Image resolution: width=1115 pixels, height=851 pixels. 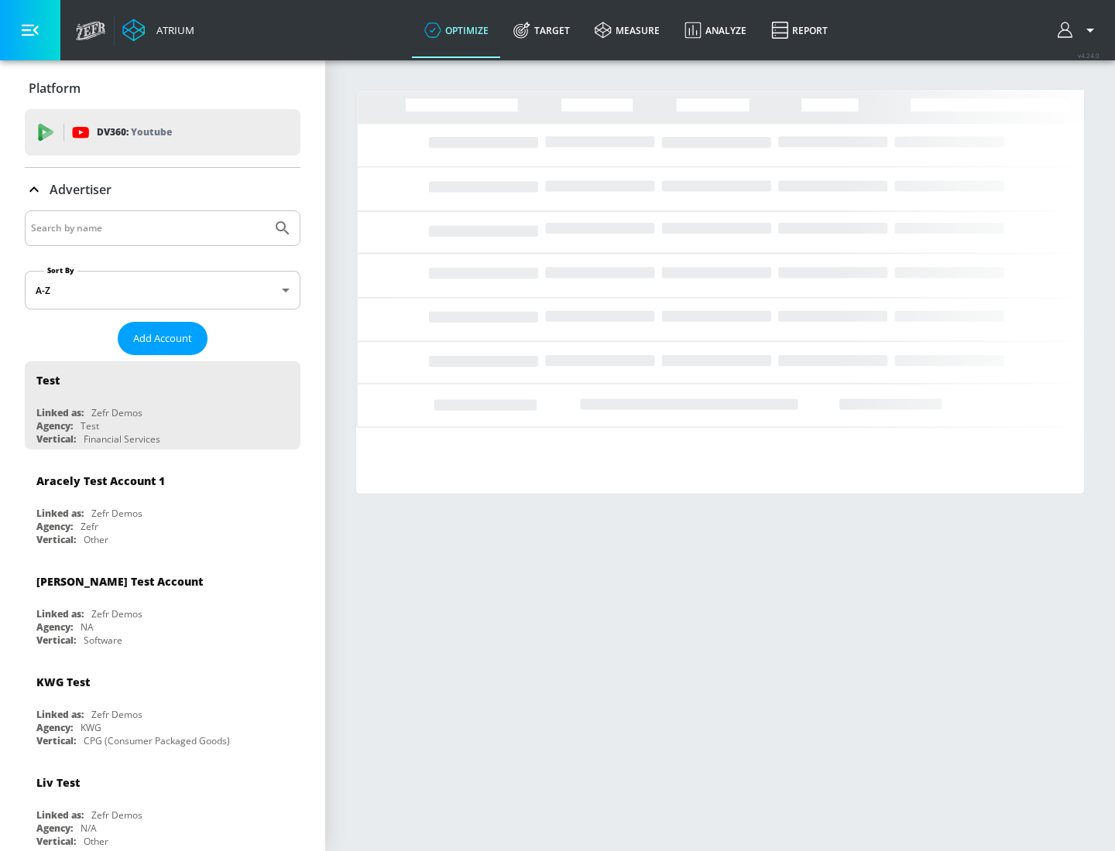 What do you see at coordinates (101, 481) in the screenshot?
I see `div: Aracely Test Account 1` at bounding box center [101, 481].